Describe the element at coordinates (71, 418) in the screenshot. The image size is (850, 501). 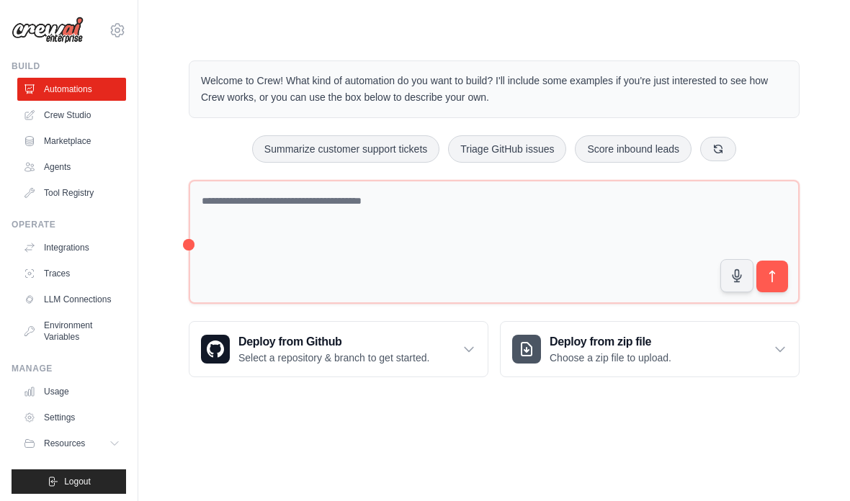
I see `a: Settings` at that location.